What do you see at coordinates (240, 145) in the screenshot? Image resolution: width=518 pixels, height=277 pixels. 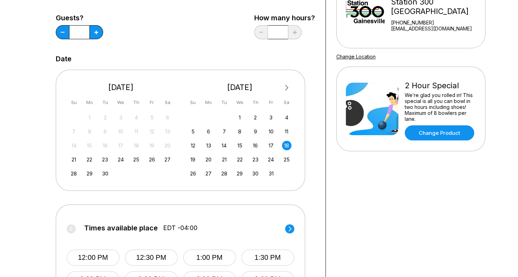 I see `div: month 2025-10` at bounding box center [240, 145].